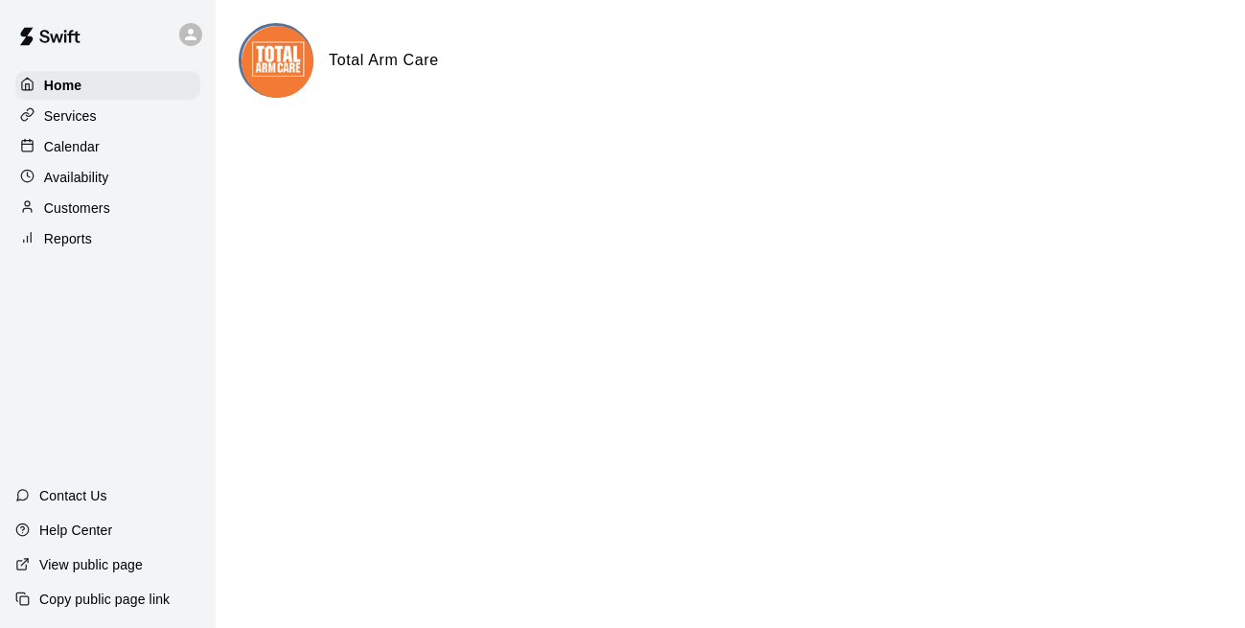 Image resolution: width=1245 pixels, height=628 pixels. I want to click on h6: Total Arm Care, so click(383, 60).